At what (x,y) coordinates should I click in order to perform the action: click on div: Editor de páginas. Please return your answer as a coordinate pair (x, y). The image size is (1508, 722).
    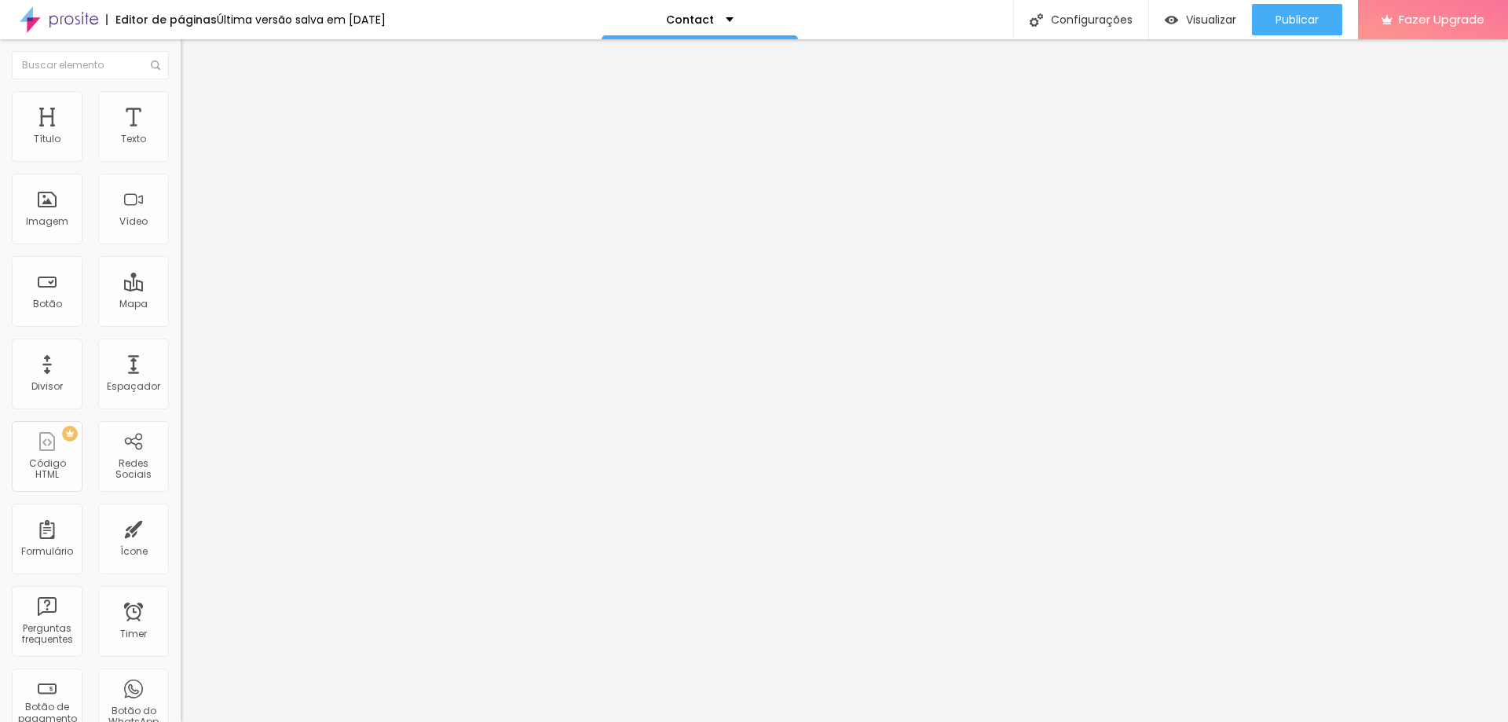
    Looking at the image, I should click on (161, 20).